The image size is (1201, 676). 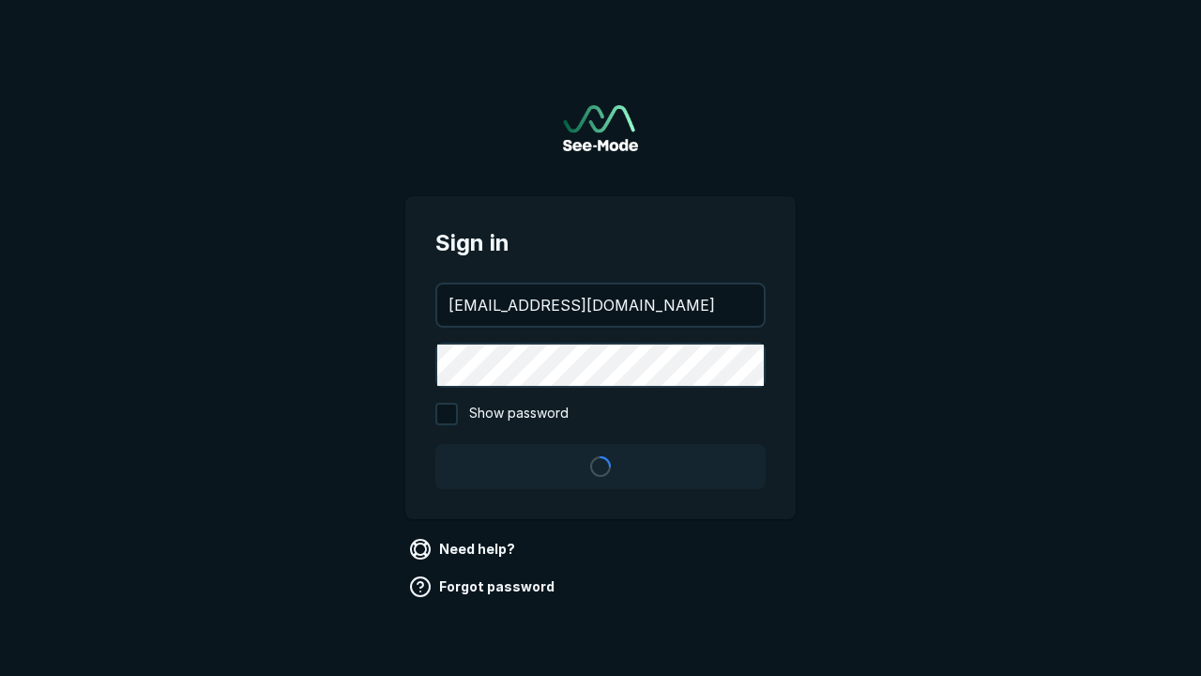 What do you see at coordinates (601, 243) in the screenshot?
I see `span: Sign in` at bounding box center [601, 243].